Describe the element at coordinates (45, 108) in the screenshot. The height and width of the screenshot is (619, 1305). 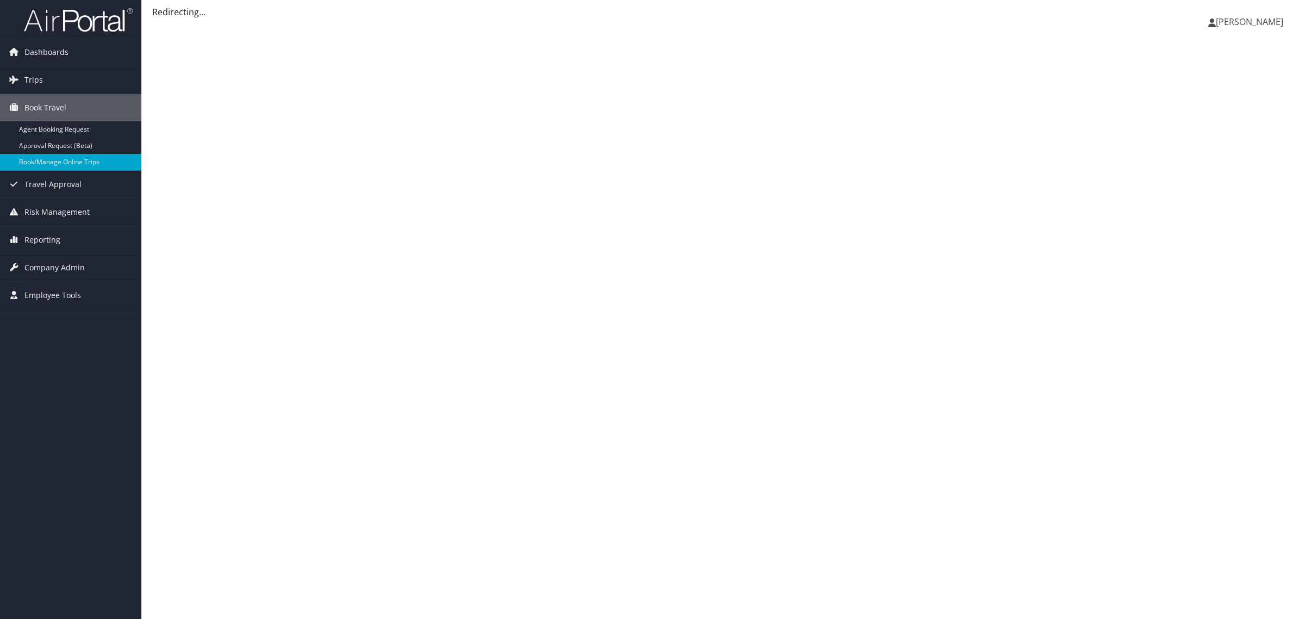
I see `span: Book Travel` at that location.